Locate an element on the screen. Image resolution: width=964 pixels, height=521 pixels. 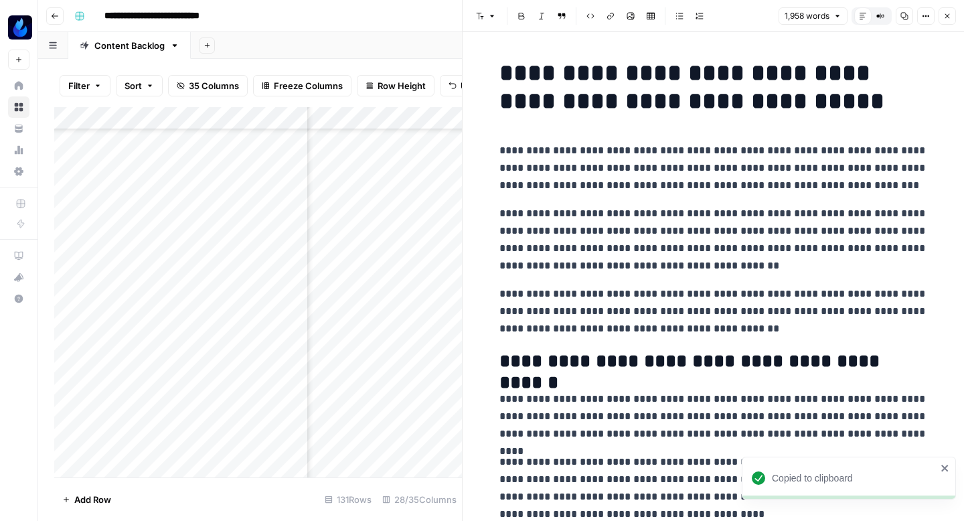
span: Row Height is located at coordinates (402, 86).